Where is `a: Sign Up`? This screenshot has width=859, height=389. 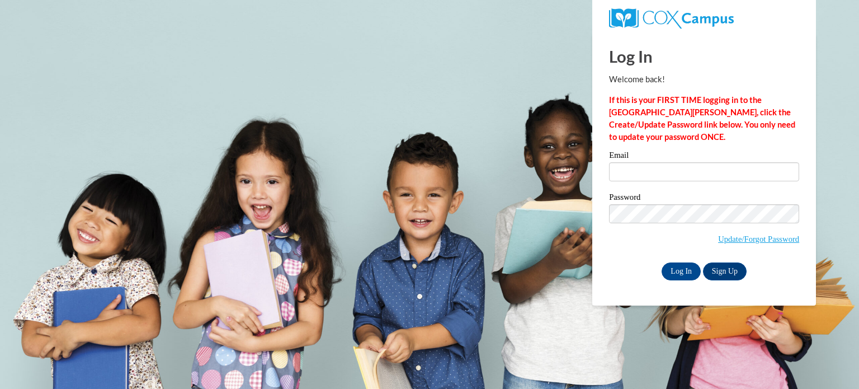
a: Sign Up is located at coordinates (725, 271).